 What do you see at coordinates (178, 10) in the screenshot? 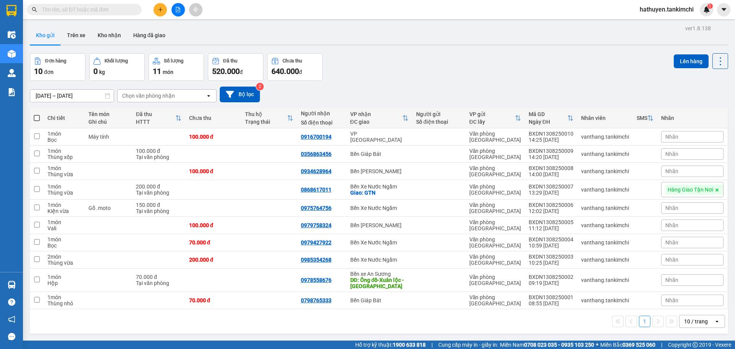
I see `span: file-add` at bounding box center [178, 10].